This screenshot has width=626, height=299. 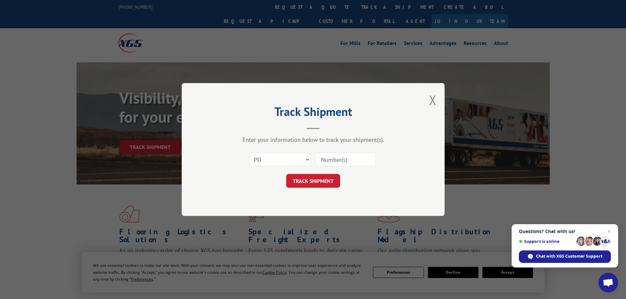 I want to click on div: Chat with XGS Customer Support, so click(x=565, y=257).